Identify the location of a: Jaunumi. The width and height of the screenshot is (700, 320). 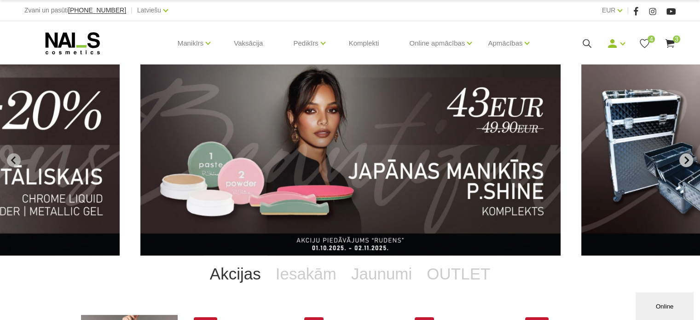
(381, 274).